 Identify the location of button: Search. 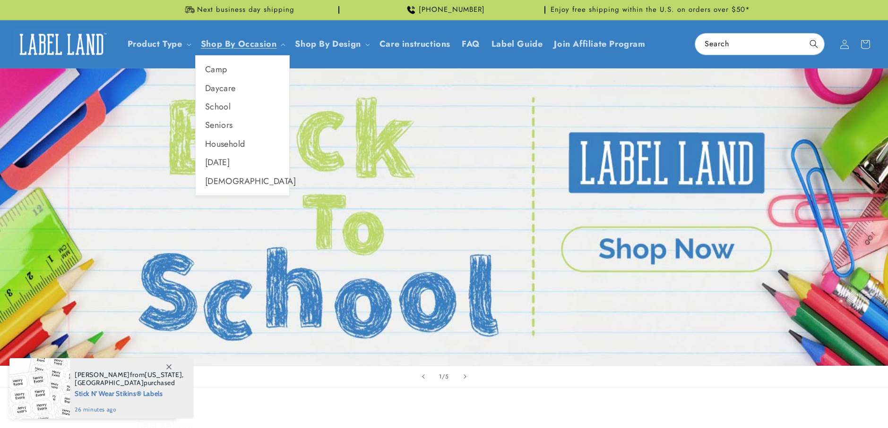
(814, 44).